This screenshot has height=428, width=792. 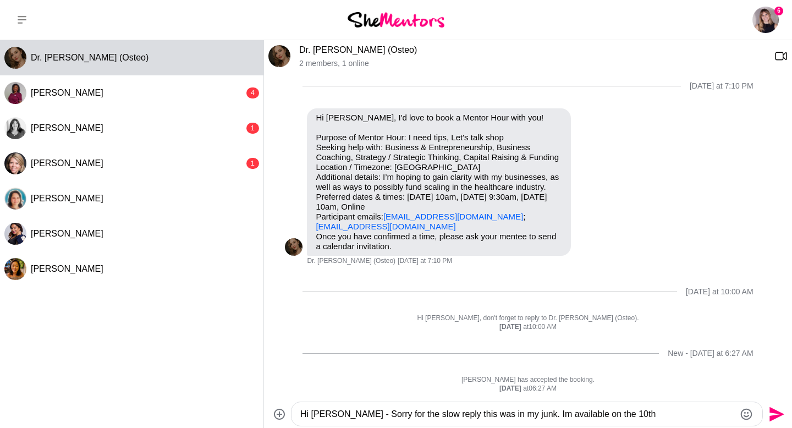 What do you see at coordinates (15, 163) in the screenshot?
I see `div: Susan Elford` at bounding box center [15, 163].